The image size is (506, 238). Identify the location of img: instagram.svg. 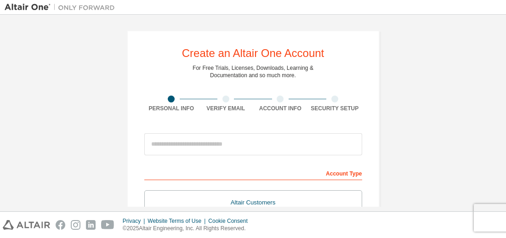
(75, 225).